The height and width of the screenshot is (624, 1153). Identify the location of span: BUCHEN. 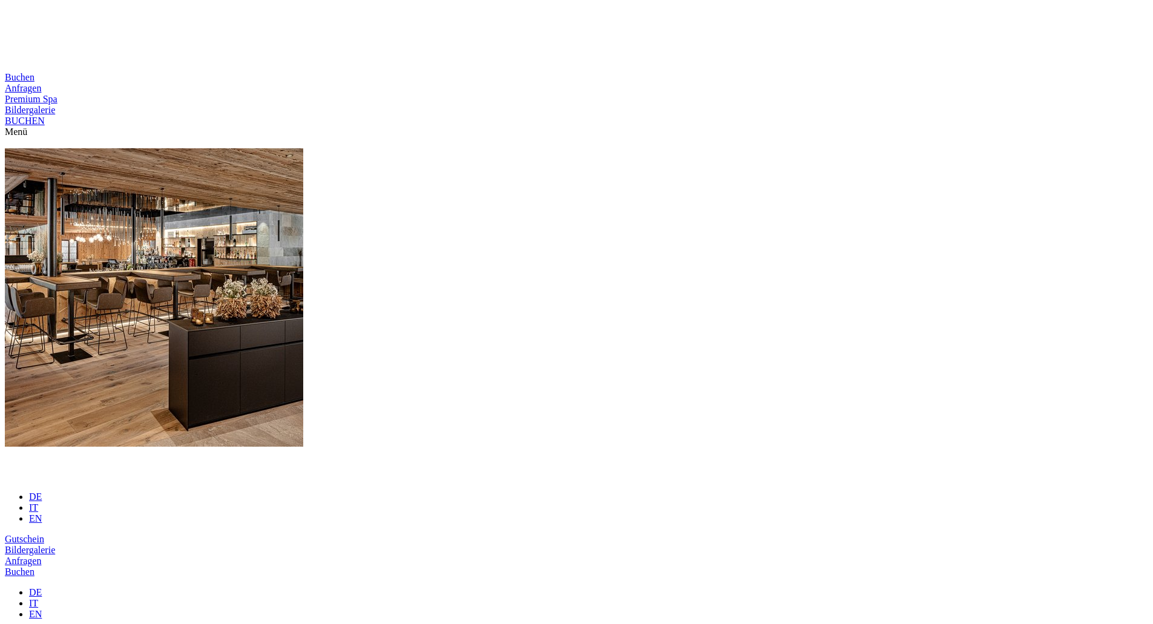
(25, 120).